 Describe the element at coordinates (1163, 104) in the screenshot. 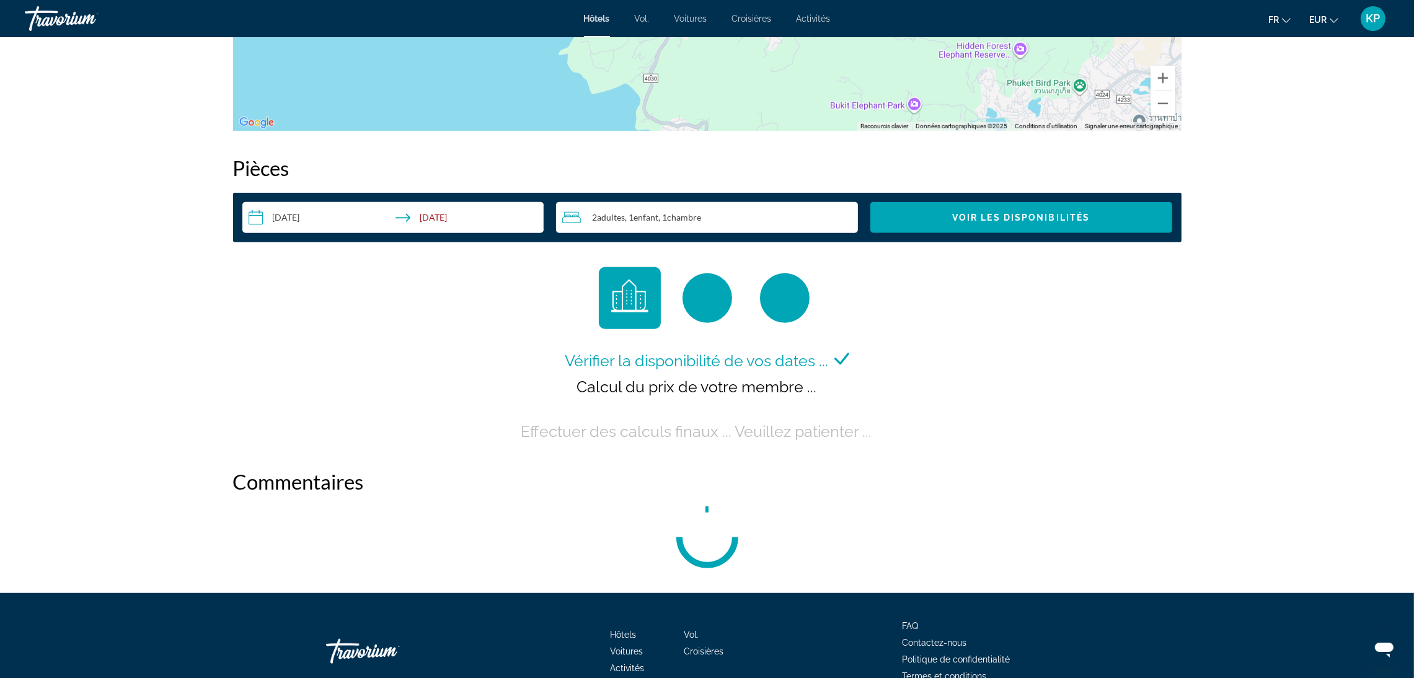

I see `button: Zoom arrière` at that location.